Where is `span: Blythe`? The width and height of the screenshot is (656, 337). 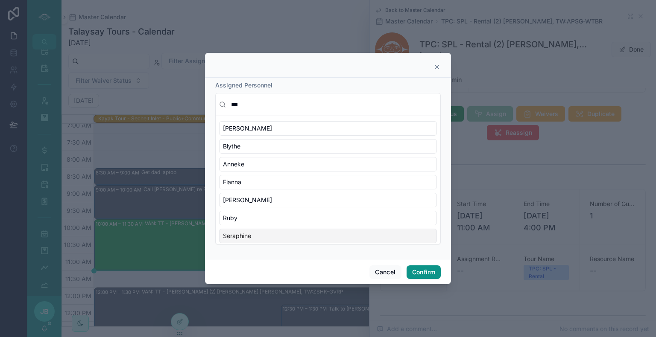
span: Blythe is located at coordinates (231, 146).